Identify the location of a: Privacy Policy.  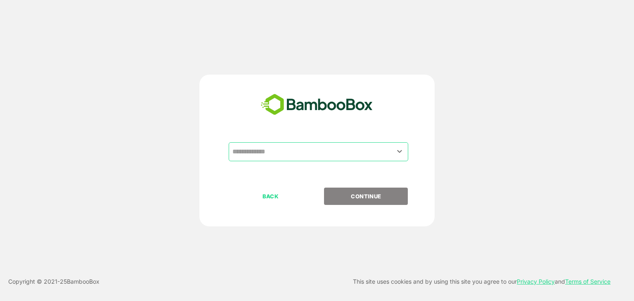
(536, 282).